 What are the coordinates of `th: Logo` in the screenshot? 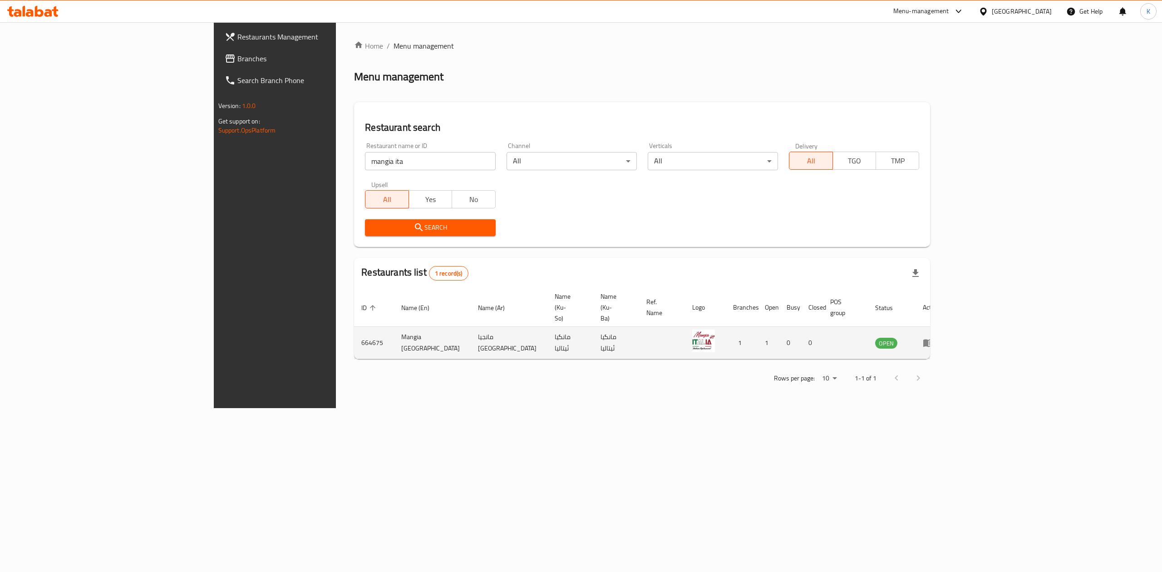 It's located at (706, 307).